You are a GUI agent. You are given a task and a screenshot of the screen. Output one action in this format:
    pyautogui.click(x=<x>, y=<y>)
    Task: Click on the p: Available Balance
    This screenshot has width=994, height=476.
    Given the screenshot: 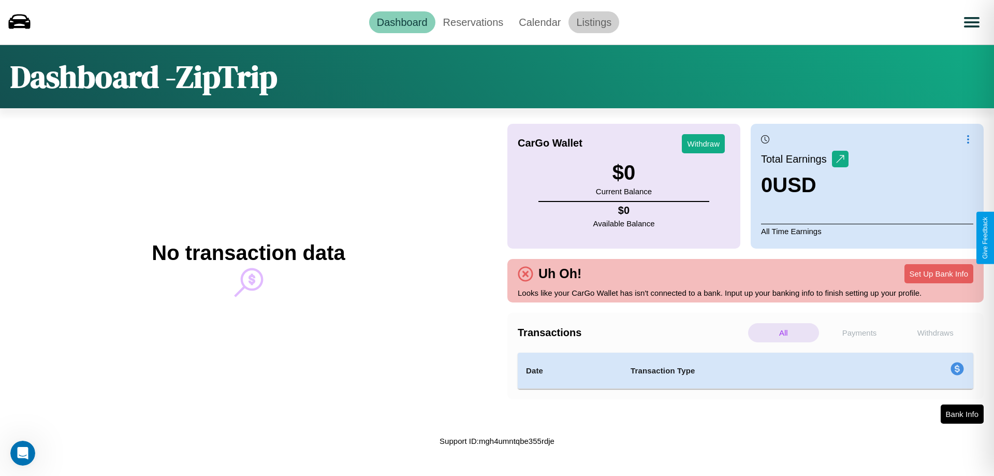 What is the action you would take?
    pyautogui.click(x=624, y=223)
    